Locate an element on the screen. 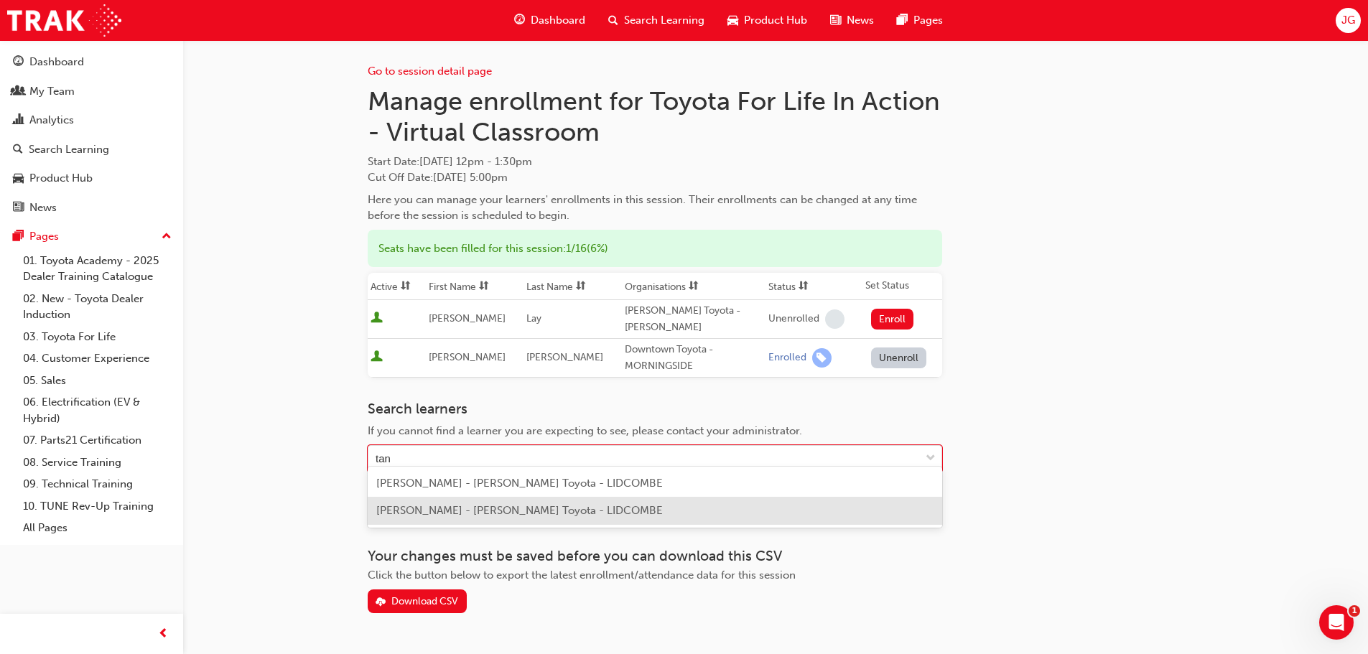  a: 03. Toyota For Life is located at coordinates (97, 337).